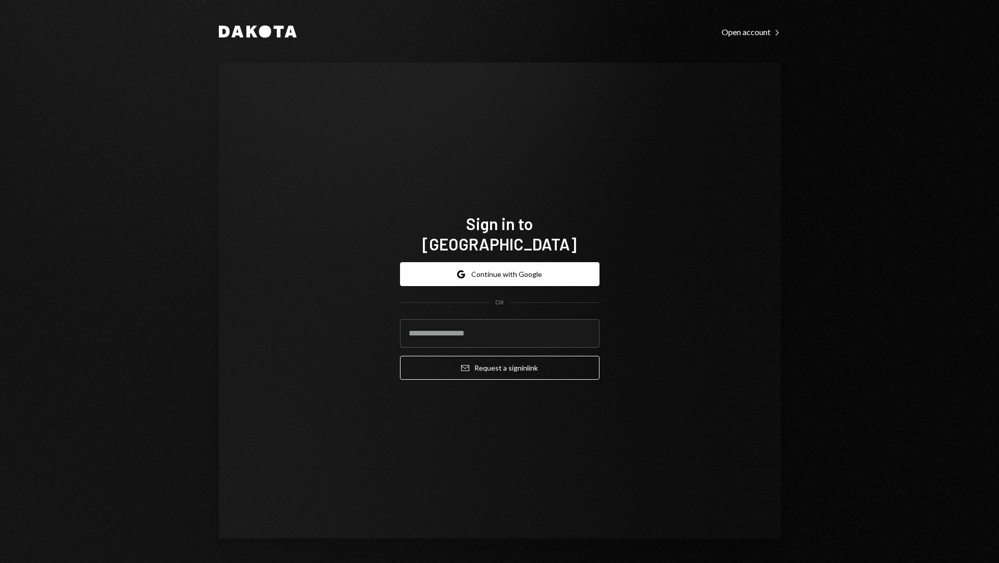 This screenshot has width=999, height=563. I want to click on div: Open account, so click(751, 32).